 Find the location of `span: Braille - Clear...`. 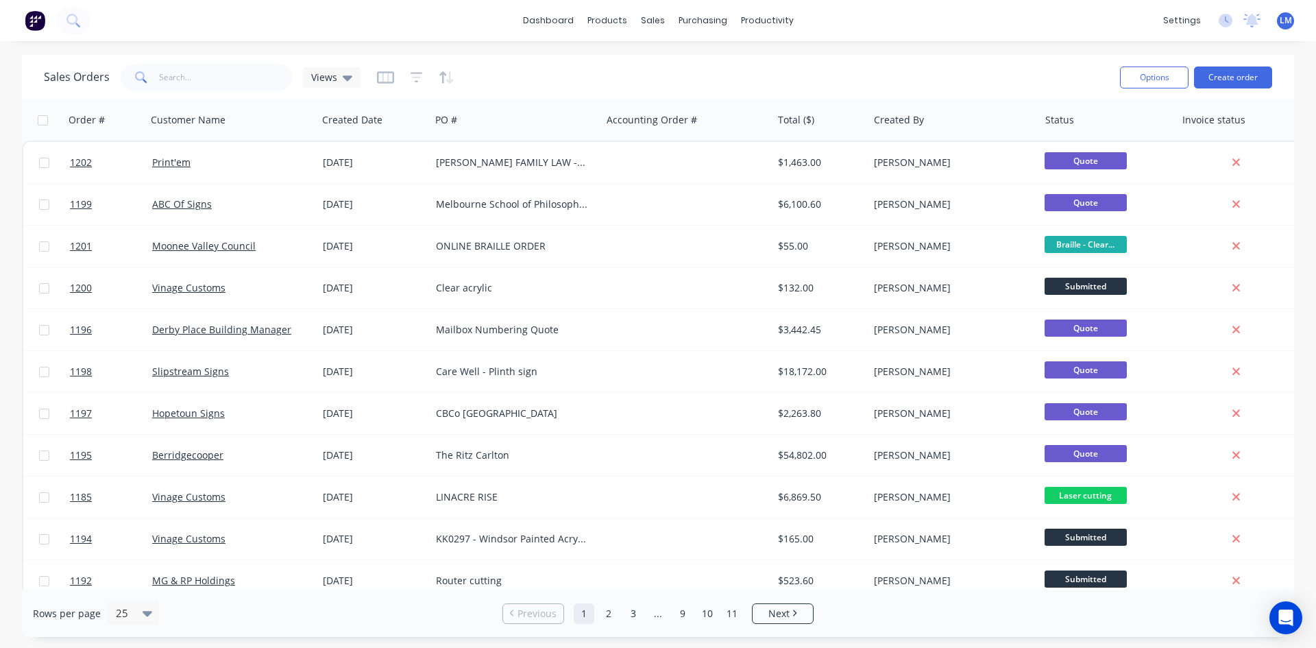

span: Braille - Clear... is located at coordinates (1086, 244).